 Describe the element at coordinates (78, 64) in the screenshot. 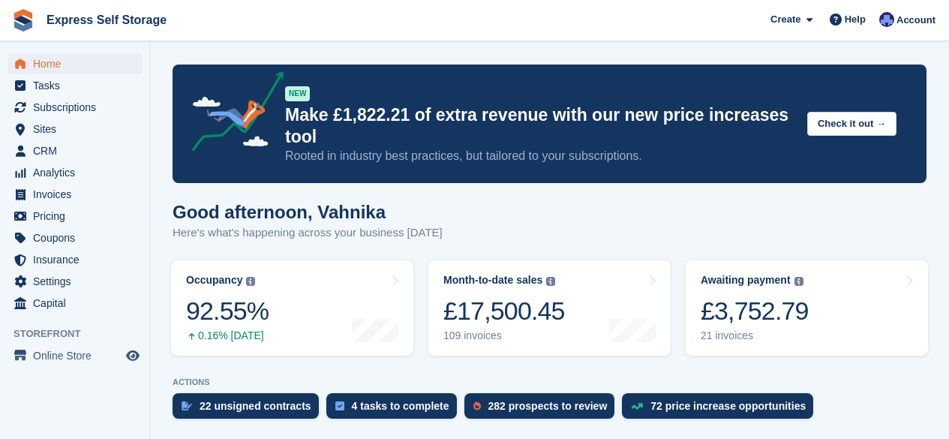

I see `span: Home` at that location.